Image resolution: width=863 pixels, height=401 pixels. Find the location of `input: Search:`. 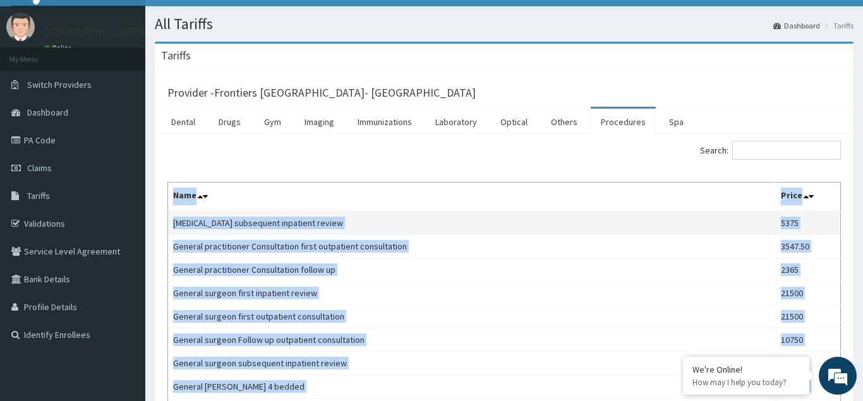

input: Search: is located at coordinates (787, 150).